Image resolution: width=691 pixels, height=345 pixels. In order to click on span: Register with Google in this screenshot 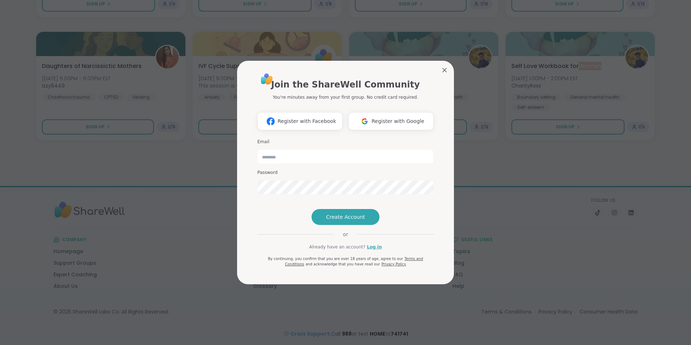, I will do `click(398, 121)`.